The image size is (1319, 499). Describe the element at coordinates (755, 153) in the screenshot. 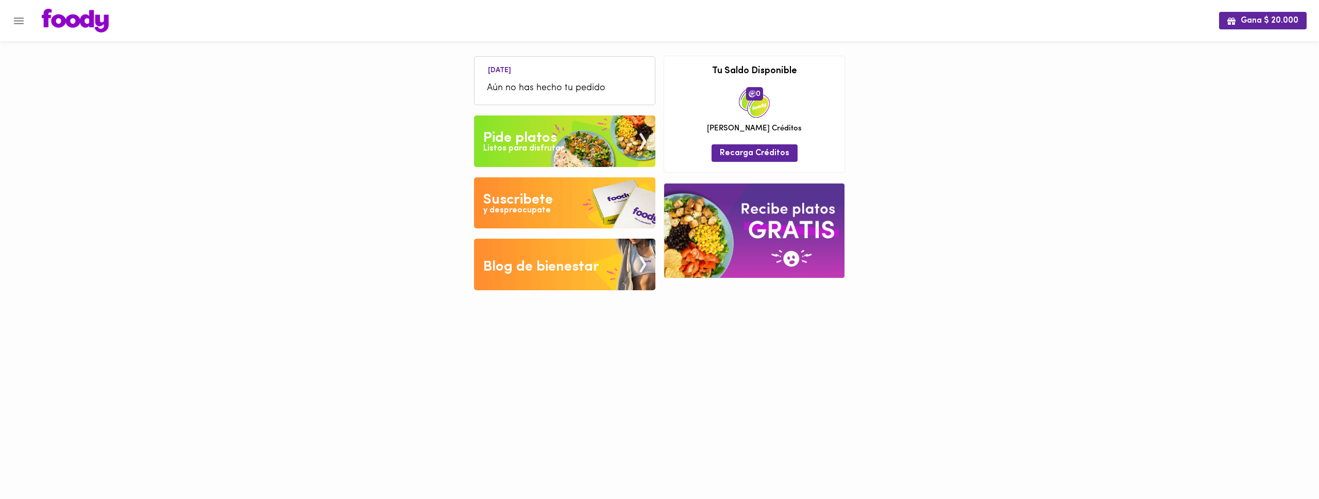

I see `button: Recarga Créditos` at that location.